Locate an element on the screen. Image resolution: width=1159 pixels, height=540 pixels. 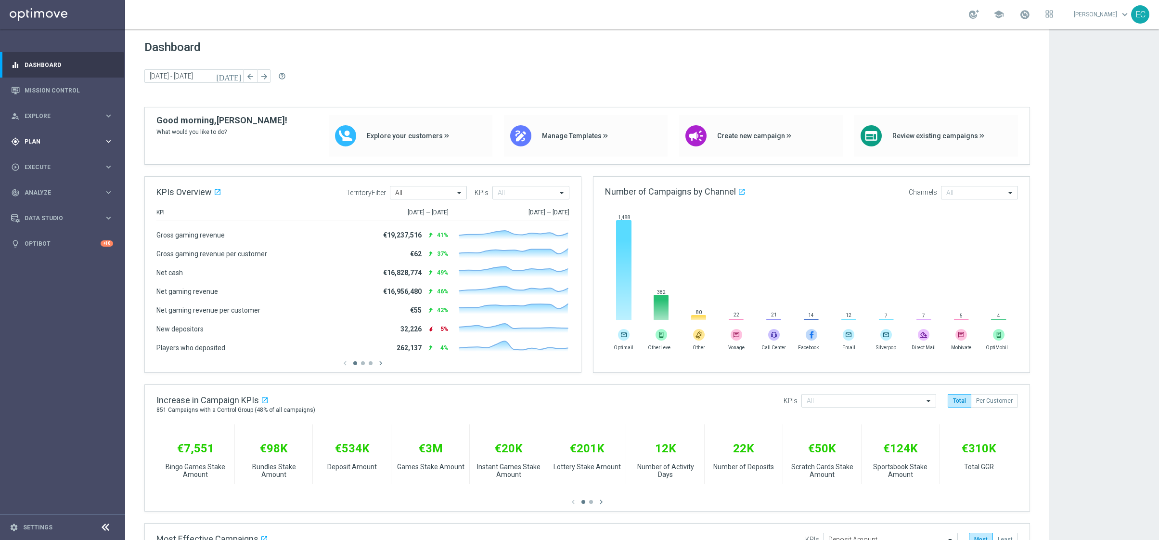
div: Execute is located at coordinates (57, 167).